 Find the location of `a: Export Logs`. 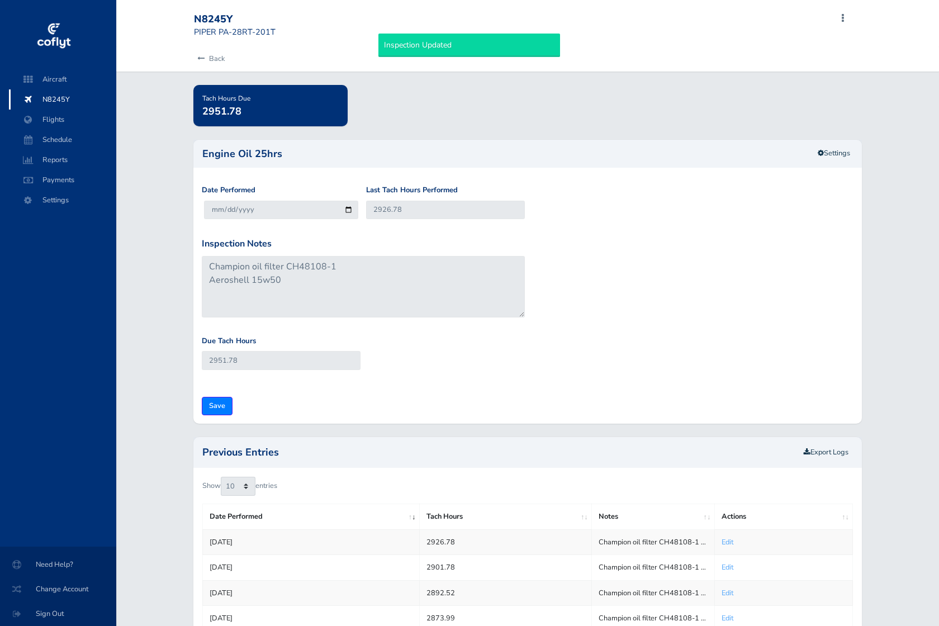

a: Export Logs is located at coordinates (826, 452).